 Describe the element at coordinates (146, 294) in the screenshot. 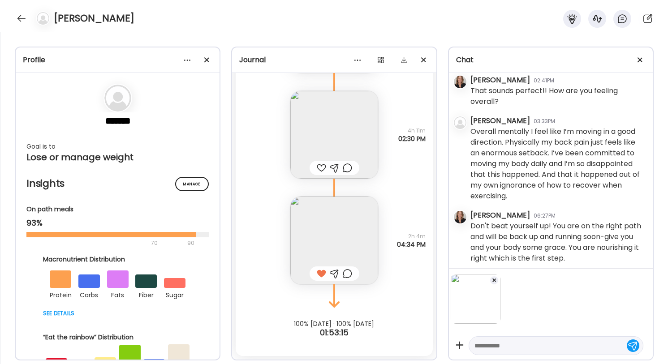

I see `div: fiber` at that location.